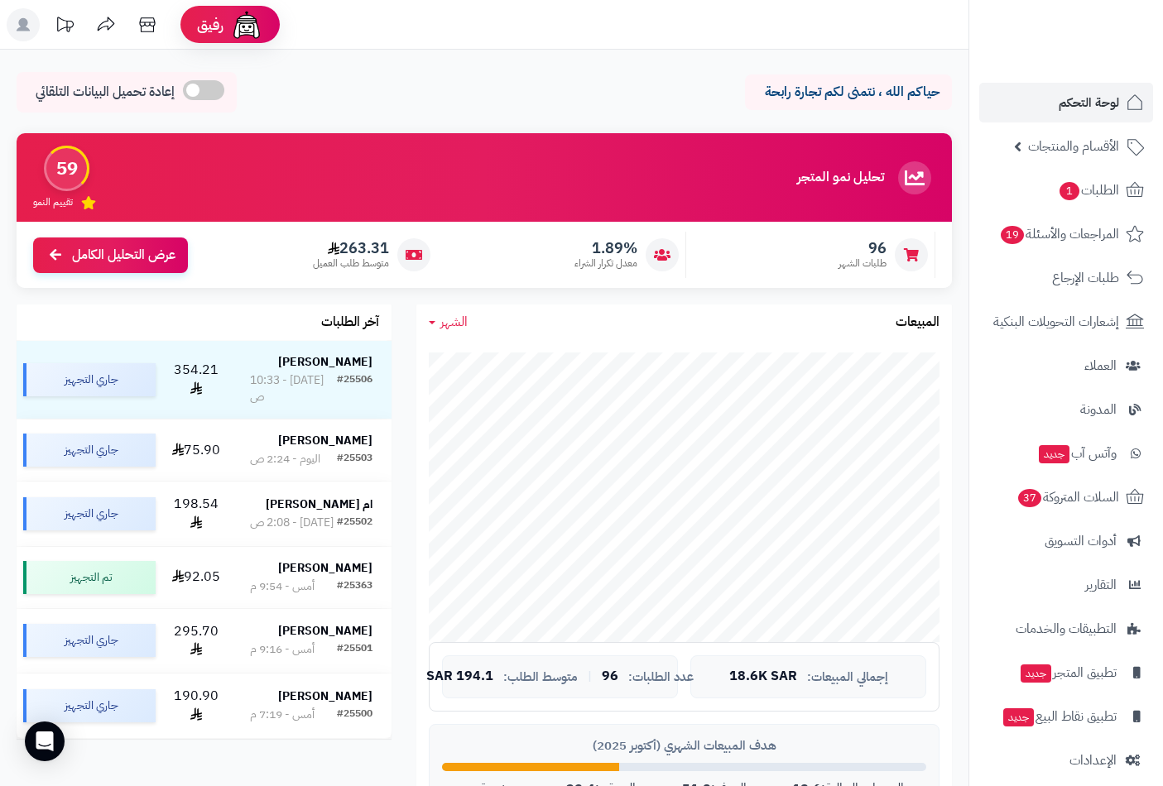 The width and height of the screenshot is (1163, 786). Describe the element at coordinates (354, 459) in the screenshot. I see `div: #25503` at that location.